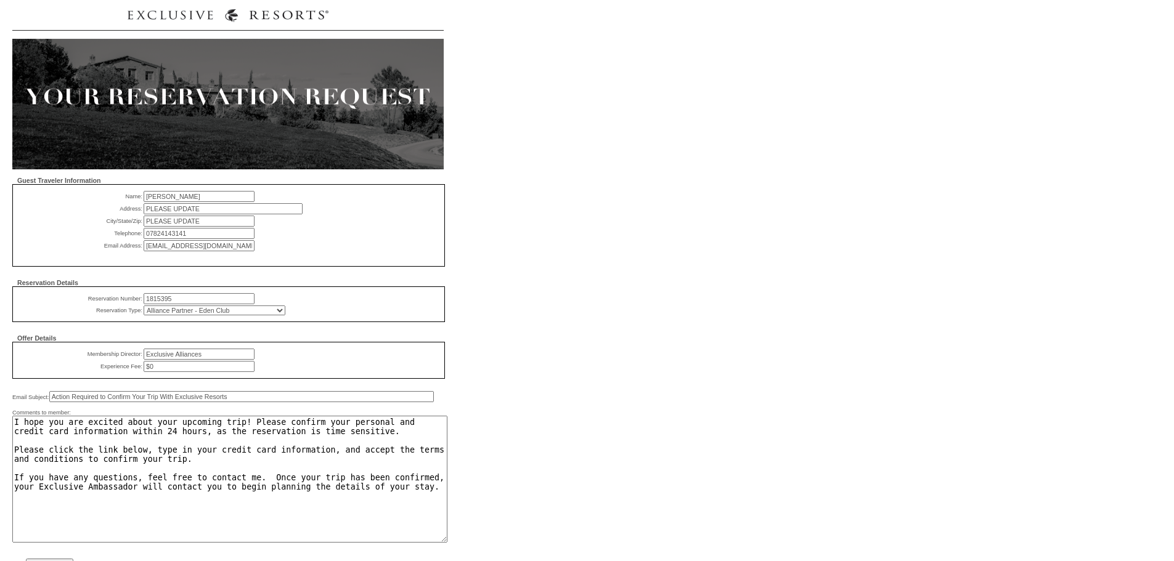 The width and height of the screenshot is (1174, 561). Describe the element at coordinates (81, 367) in the screenshot. I see `td: Experience Fee:` at that location.